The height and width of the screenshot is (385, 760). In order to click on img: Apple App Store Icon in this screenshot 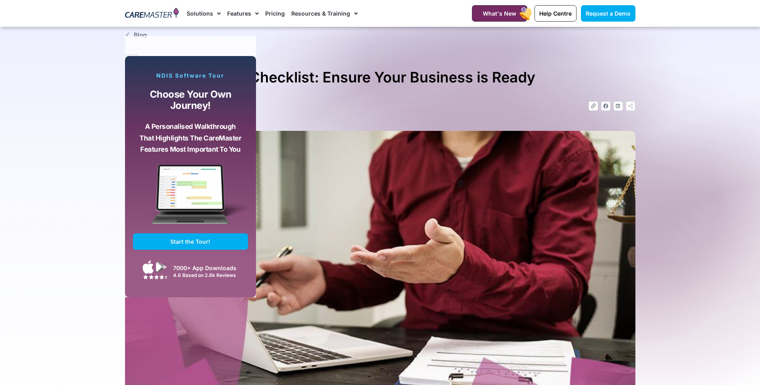, I will do `click(148, 267)`.